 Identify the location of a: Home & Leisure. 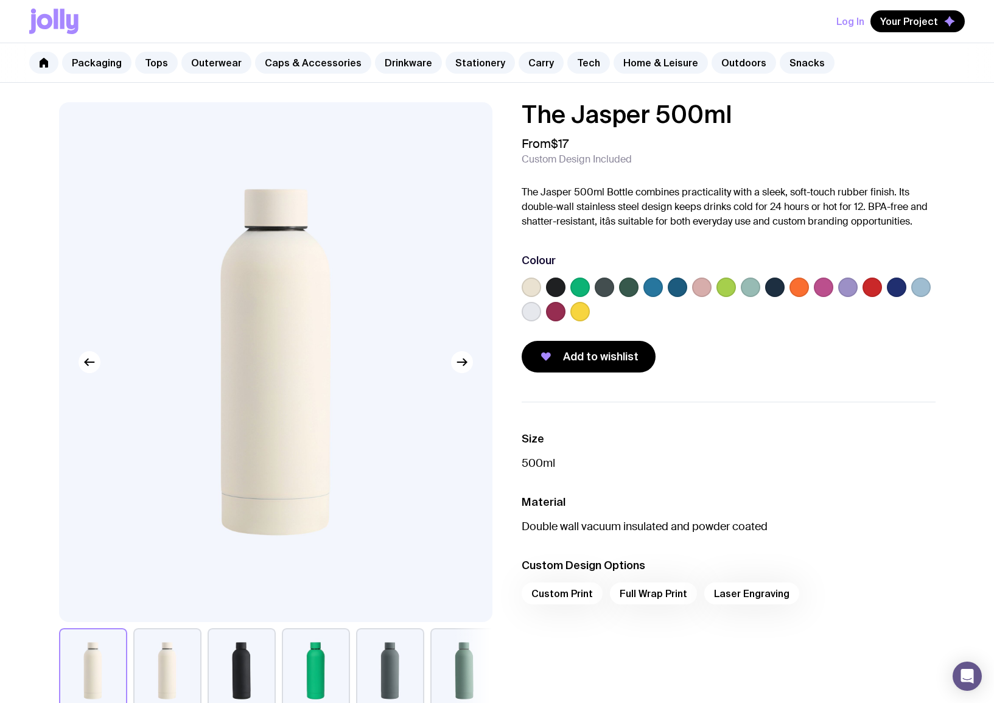
(660, 63).